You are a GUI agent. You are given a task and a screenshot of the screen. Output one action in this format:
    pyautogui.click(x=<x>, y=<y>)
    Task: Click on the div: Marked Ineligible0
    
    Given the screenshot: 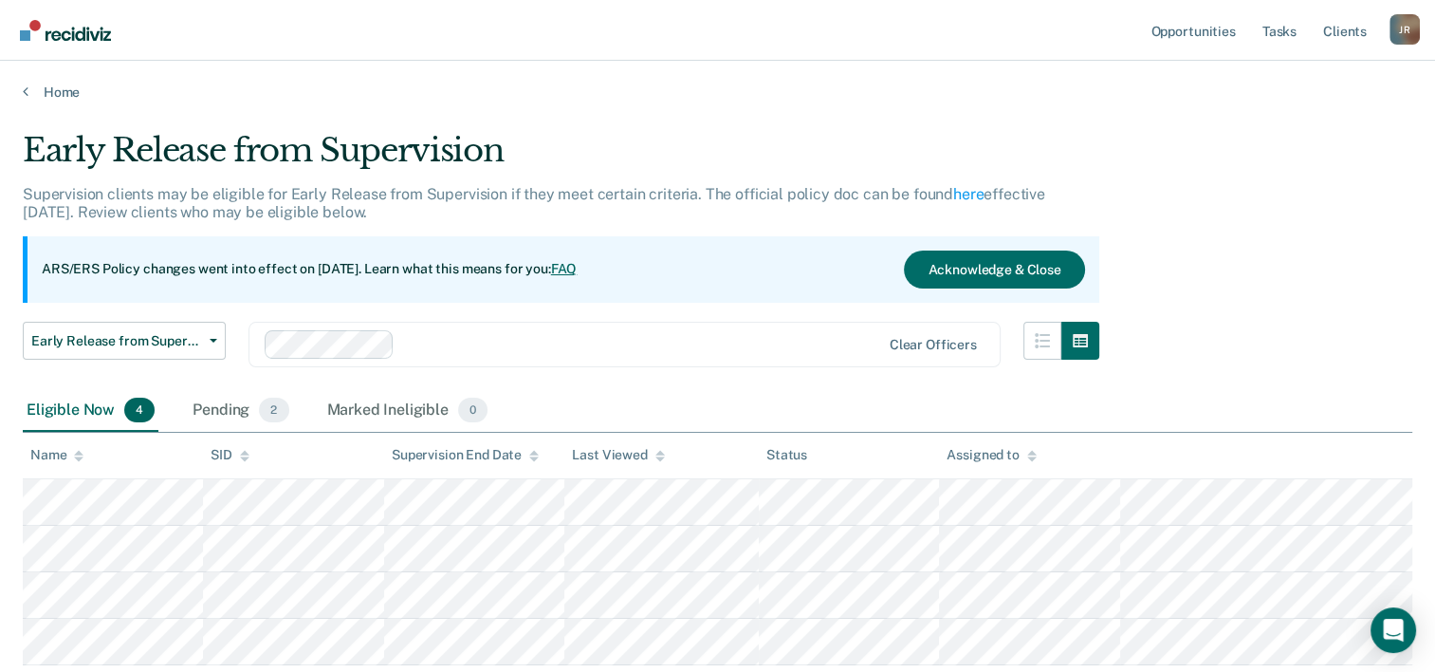 What is the action you would take?
    pyautogui.click(x=408, y=411)
    